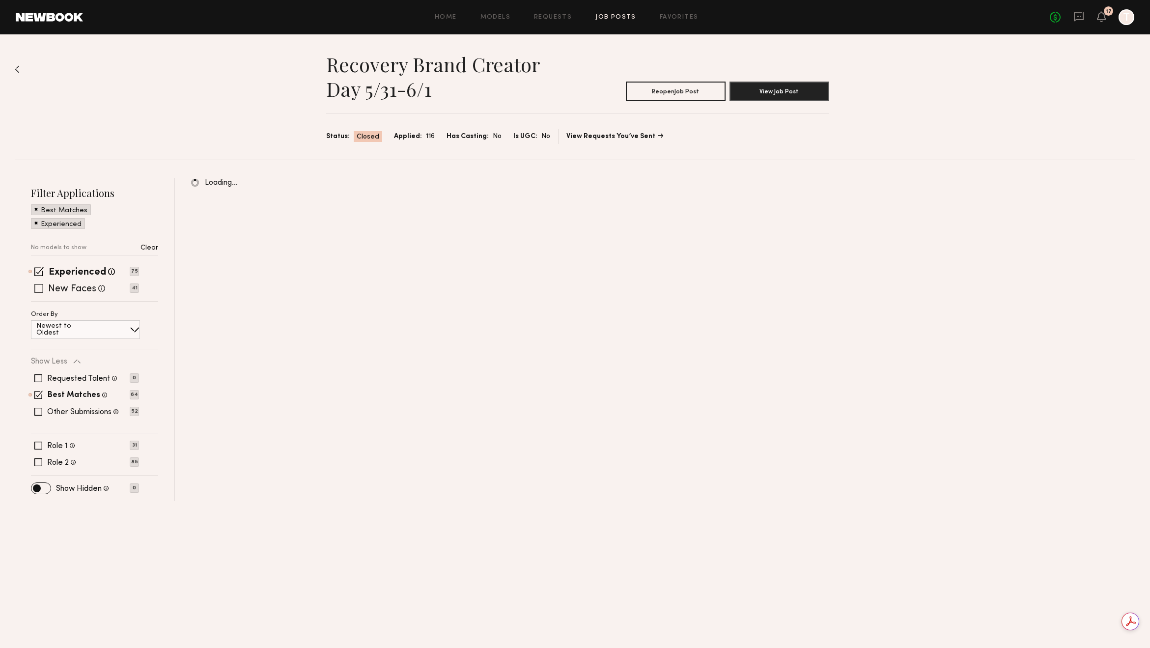 This screenshot has width=1150, height=648. I want to click on span: Closed, so click(368, 137).